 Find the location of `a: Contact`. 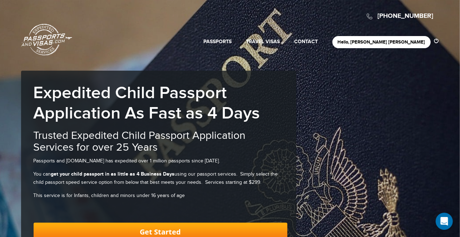

a: Contact is located at coordinates (306, 41).